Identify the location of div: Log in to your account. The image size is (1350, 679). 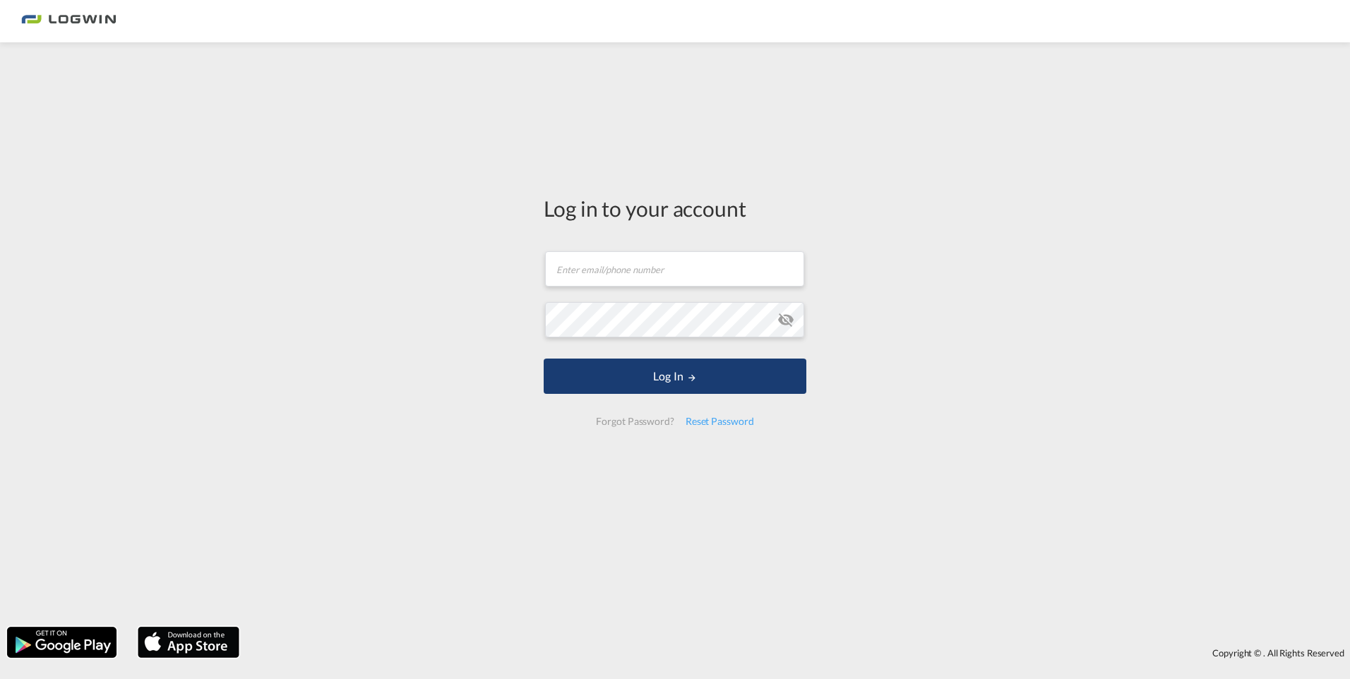
(675, 208).